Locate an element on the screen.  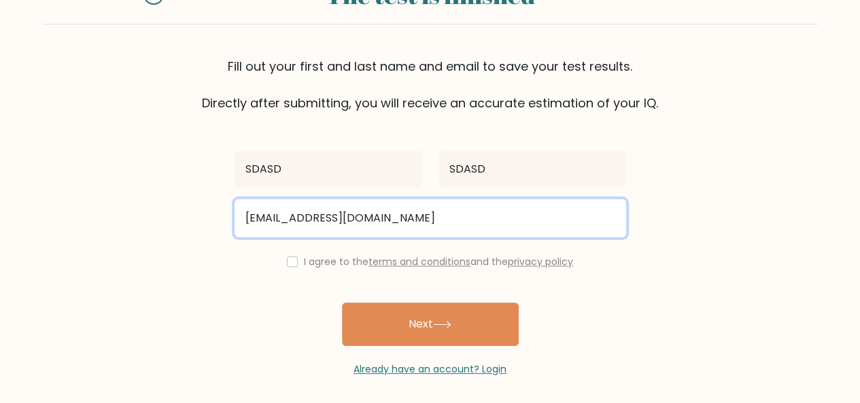
button: Next is located at coordinates (430, 324).